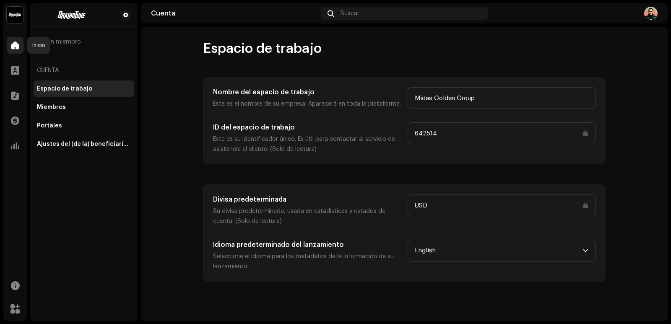  What do you see at coordinates (84, 70) in the screenshot?
I see `re-a-nav-header: Cuenta` at bounding box center [84, 70].